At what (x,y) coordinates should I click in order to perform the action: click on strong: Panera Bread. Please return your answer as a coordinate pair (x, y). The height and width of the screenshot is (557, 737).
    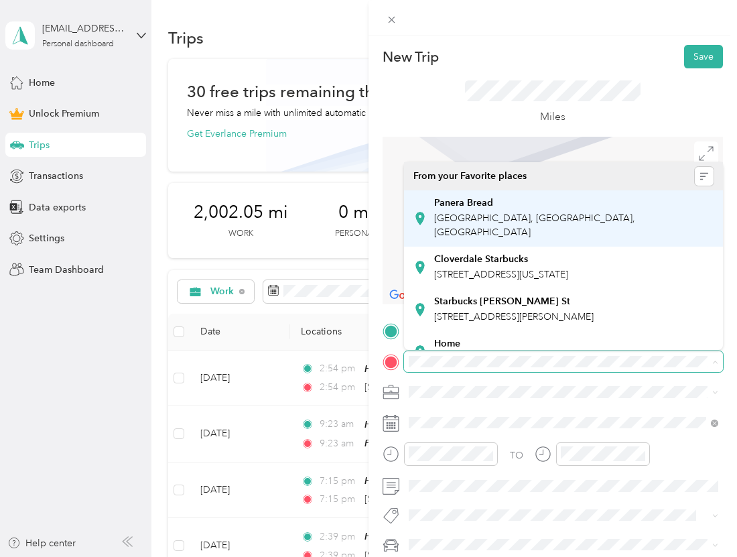
    Looking at the image, I should click on (464, 203).